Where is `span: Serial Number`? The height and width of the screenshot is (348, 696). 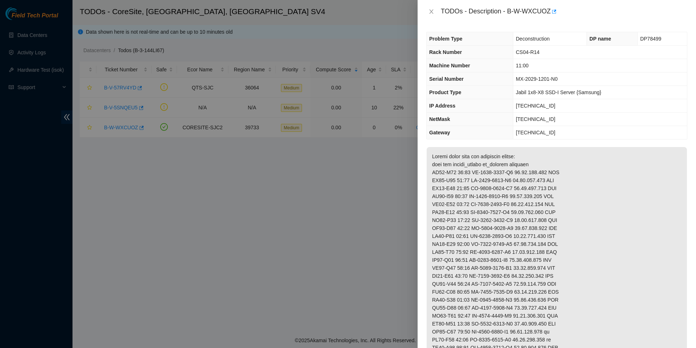
span: Serial Number is located at coordinates (446, 79).